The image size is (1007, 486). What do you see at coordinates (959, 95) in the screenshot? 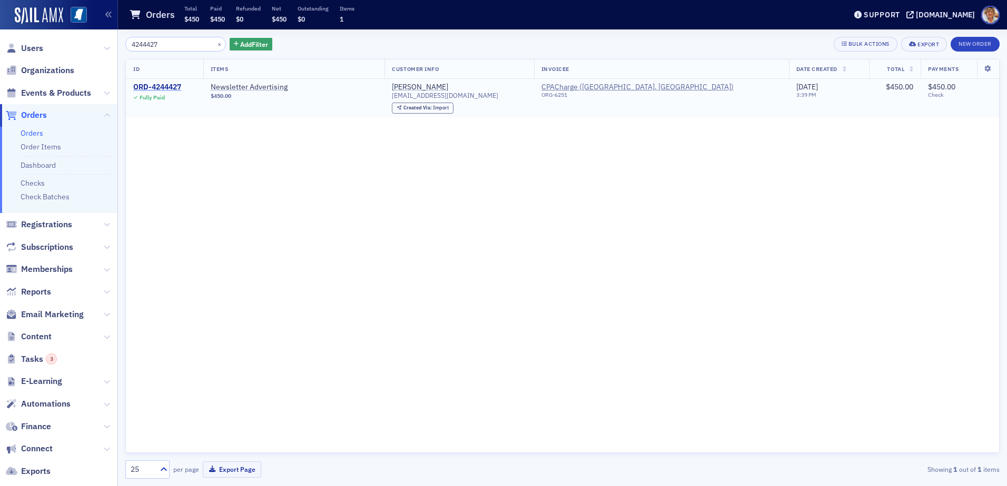
I see `span: Check` at bounding box center [959, 95].